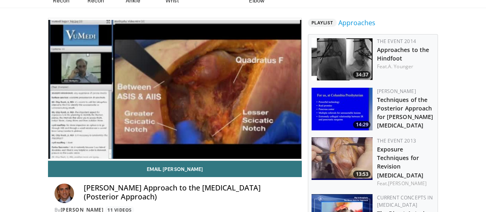  Describe the element at coordinates (400, 66) in the screenshot. I see `a: A. Younger` at that location.